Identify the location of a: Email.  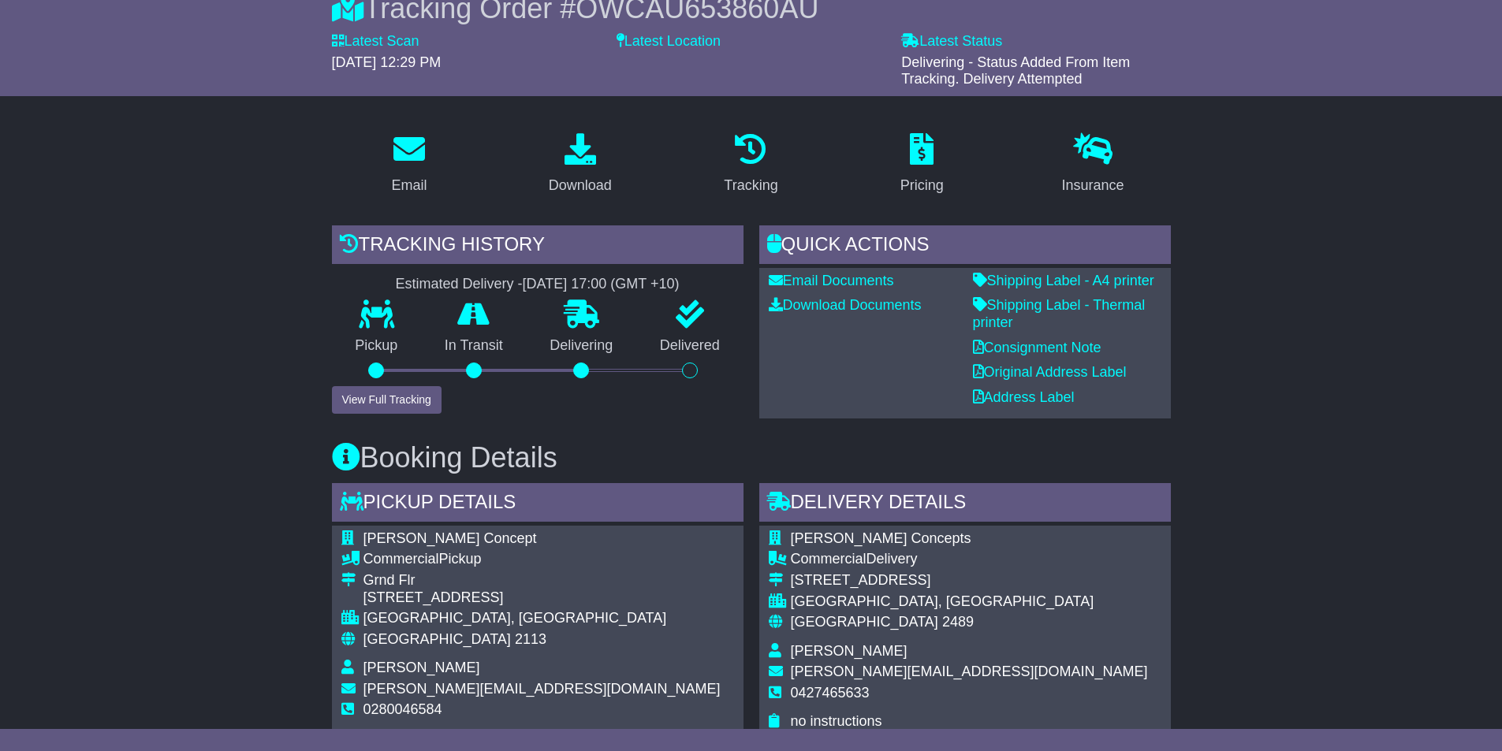
(408, 165).